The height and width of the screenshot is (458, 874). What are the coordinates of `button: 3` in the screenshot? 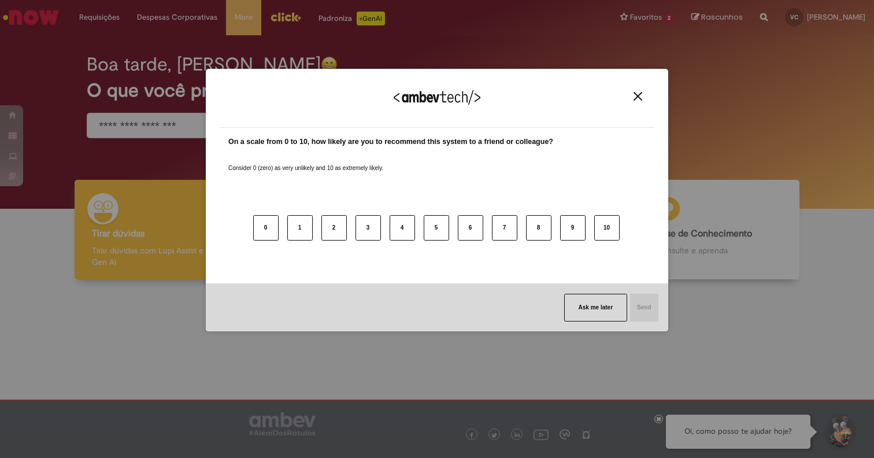 It's located at (368, 228).